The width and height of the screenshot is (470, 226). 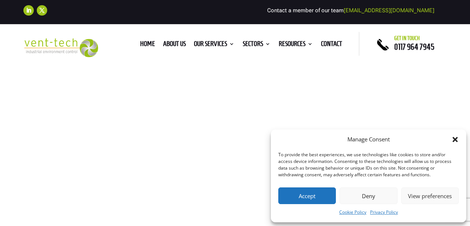 I want to click on a: About us, so click(x=174, y=45).